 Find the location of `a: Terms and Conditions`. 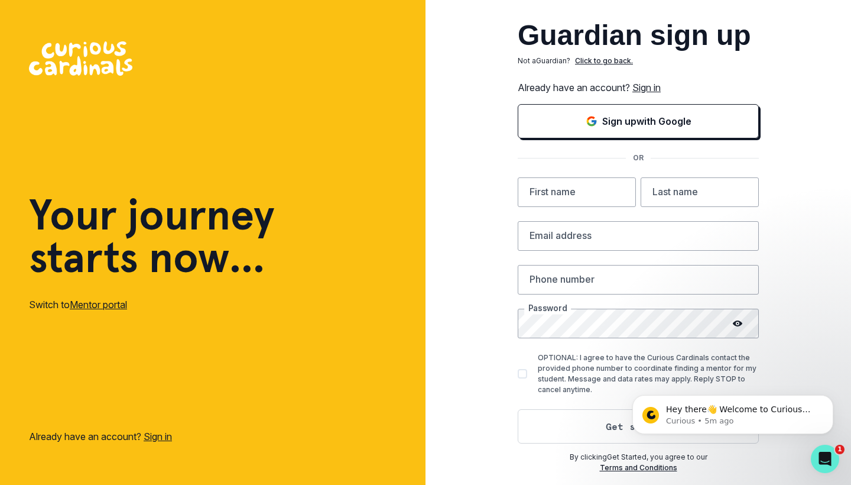

a: Terms and Conditions is located at coordinates (638, 467).